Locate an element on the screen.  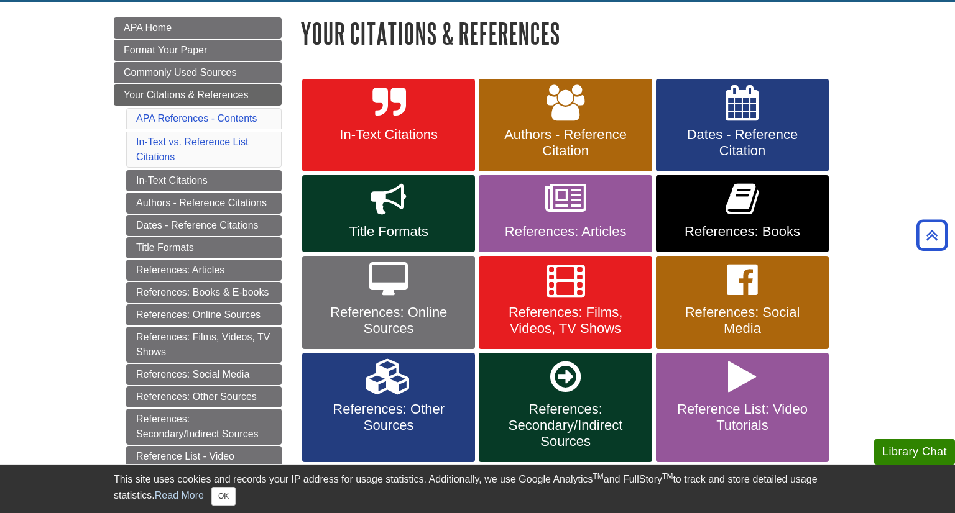
span: References: Social Media is located at coordinates (742, 321).